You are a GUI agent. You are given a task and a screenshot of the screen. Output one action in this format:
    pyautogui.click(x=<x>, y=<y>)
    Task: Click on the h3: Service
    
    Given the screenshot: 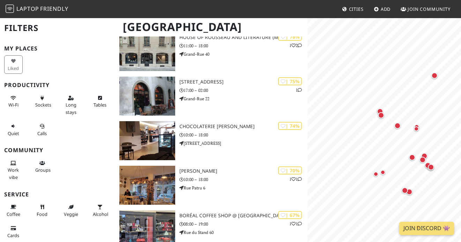 What is the action you would take?
    pyautogui.click(x=58, y=195)
    